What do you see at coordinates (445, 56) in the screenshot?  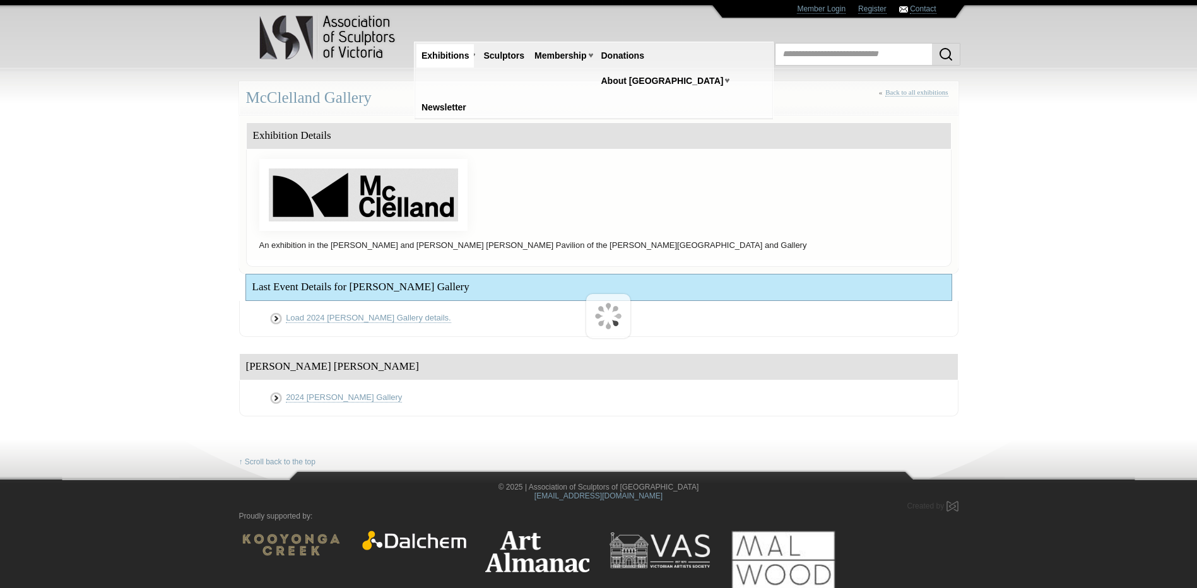 I see `a: Exhibitions` at bounding box center [445, 56].